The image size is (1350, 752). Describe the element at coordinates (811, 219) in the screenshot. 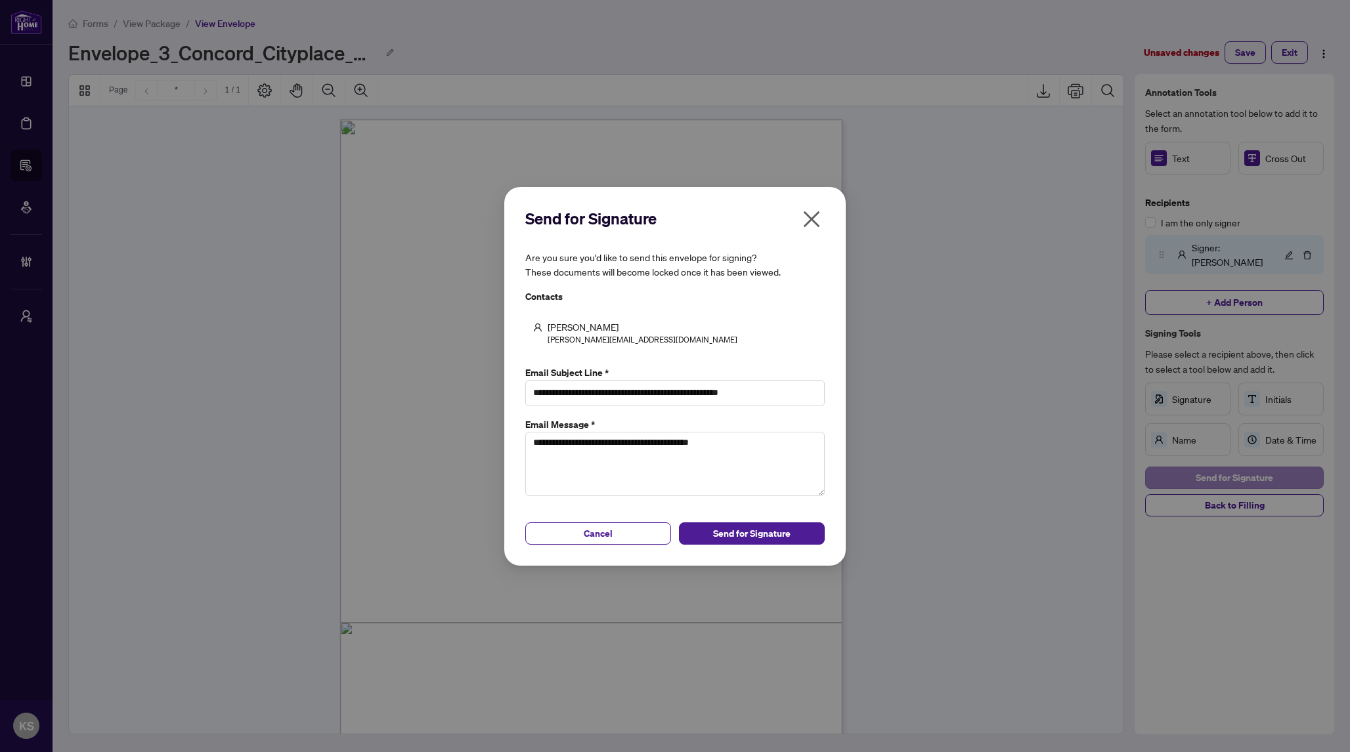

I see `span: close` at that location.